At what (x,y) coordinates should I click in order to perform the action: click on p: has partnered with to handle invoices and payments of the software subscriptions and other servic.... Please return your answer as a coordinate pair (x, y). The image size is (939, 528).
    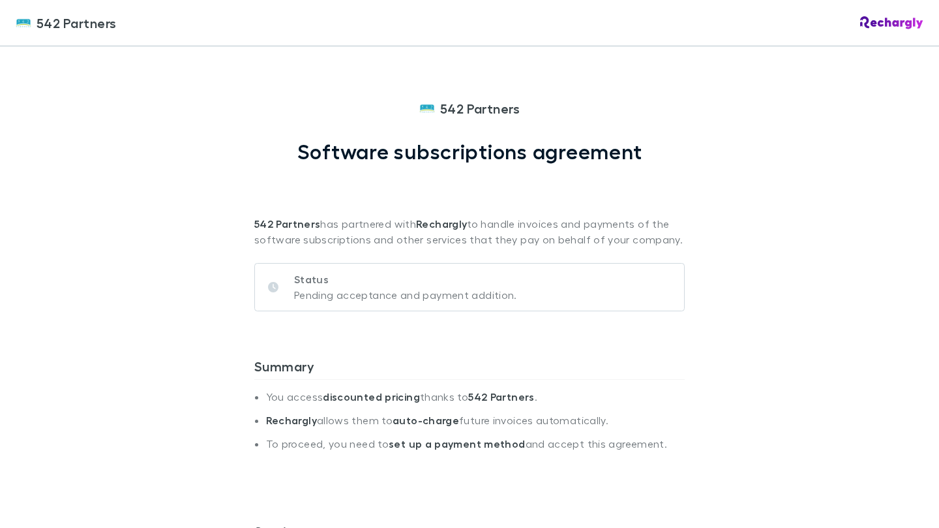
    Looking at the image, I should click on (470, 206).